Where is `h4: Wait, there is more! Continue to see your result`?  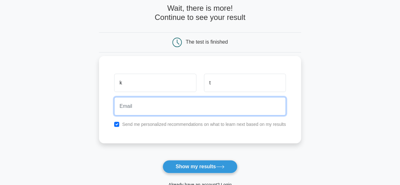 h4: Wait, there is more! Continue to see your result is located at coordinates (200, 13).